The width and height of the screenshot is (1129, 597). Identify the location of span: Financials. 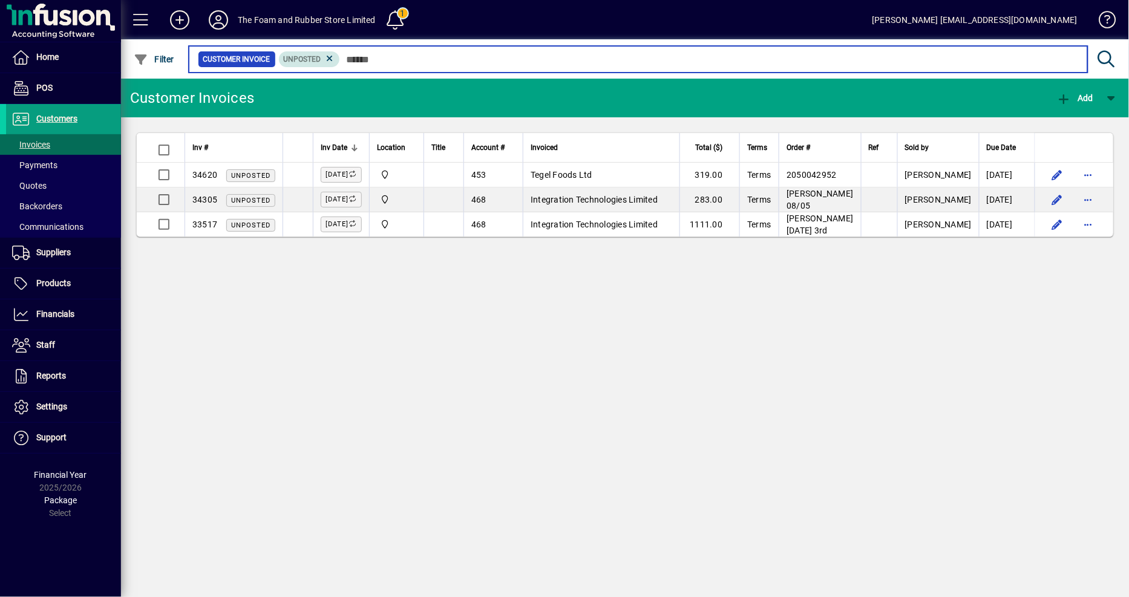
(55, 314).